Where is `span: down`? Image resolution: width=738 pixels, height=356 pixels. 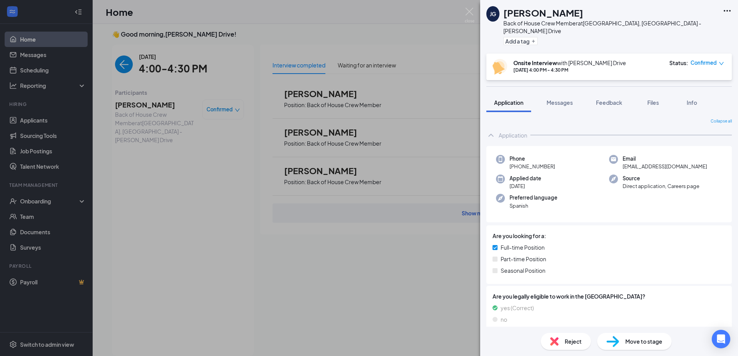 span: down is located at coordinates (721, 64).